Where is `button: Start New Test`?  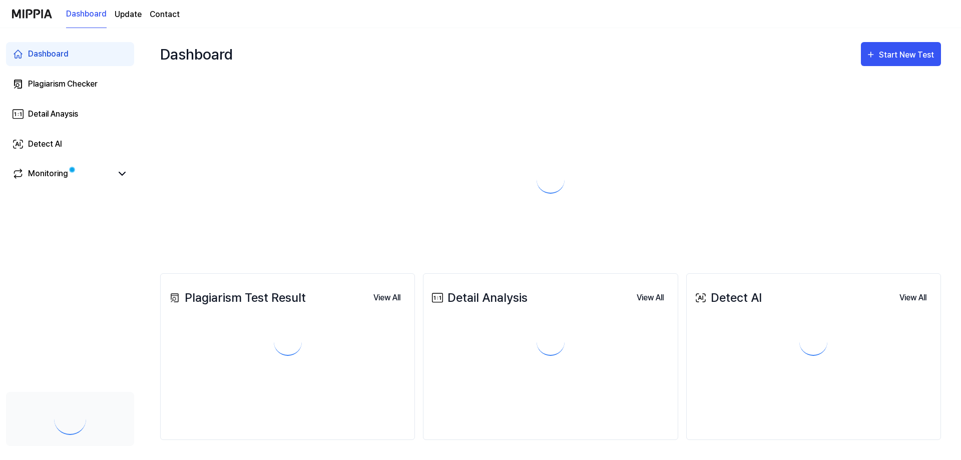
button: Start New Test is located at coordinates (901, 54).